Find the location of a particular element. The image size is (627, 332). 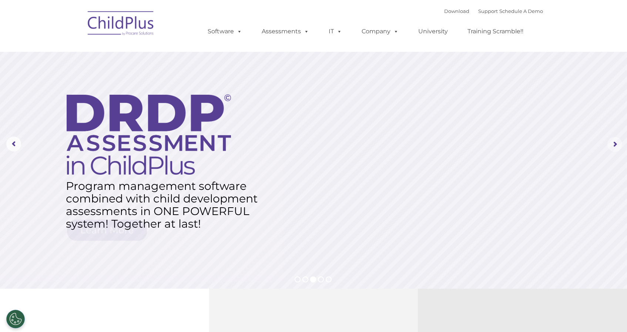

a: IT is located at coordinates (336, 31).